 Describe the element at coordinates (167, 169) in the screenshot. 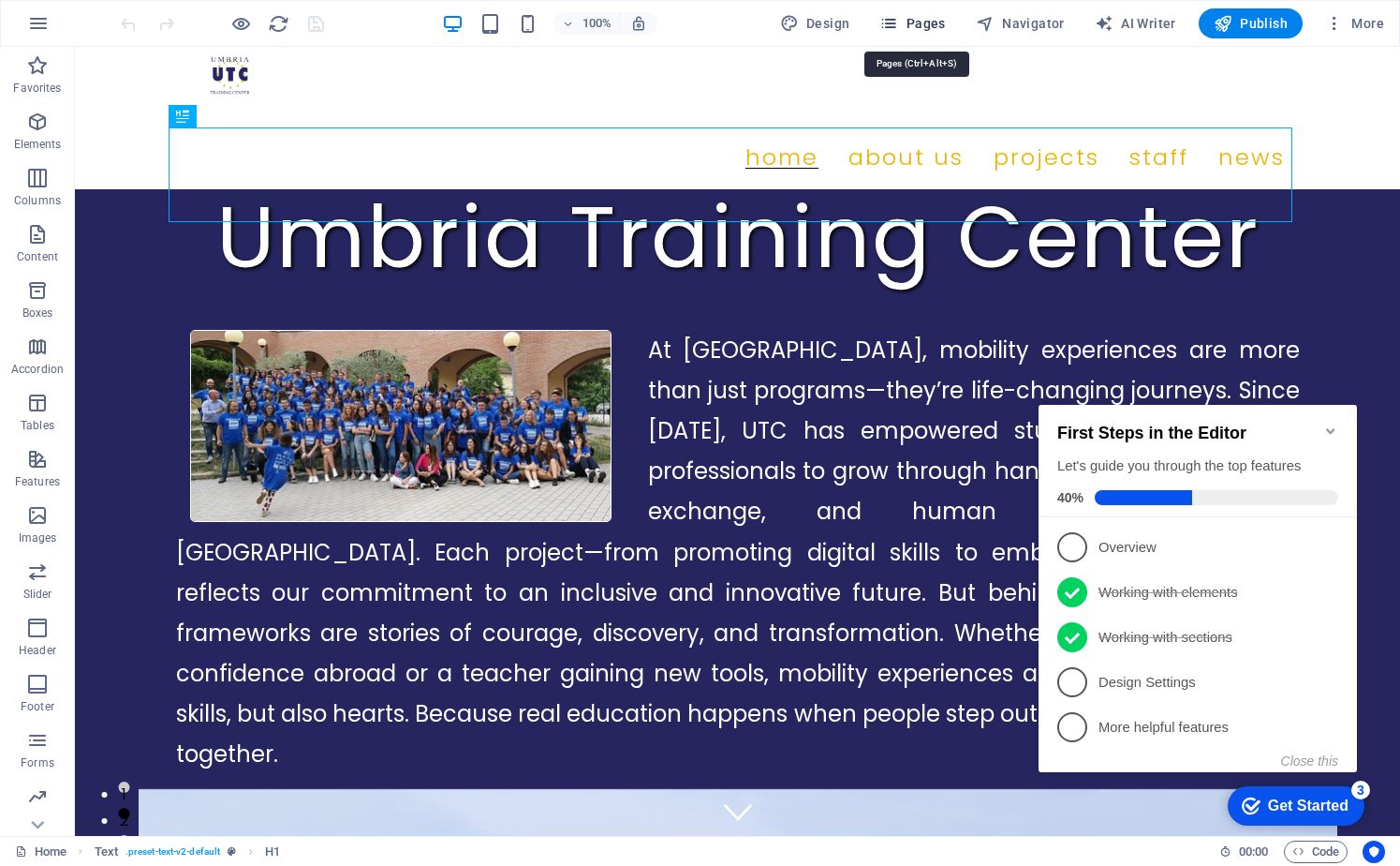

I see `li: Overview` at that location.